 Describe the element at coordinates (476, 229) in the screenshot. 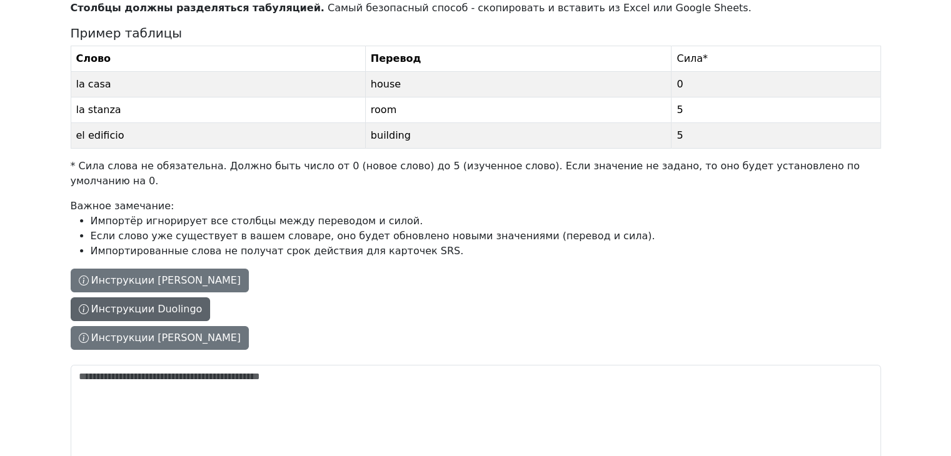

I see `p: Важное замечание:` at that location.